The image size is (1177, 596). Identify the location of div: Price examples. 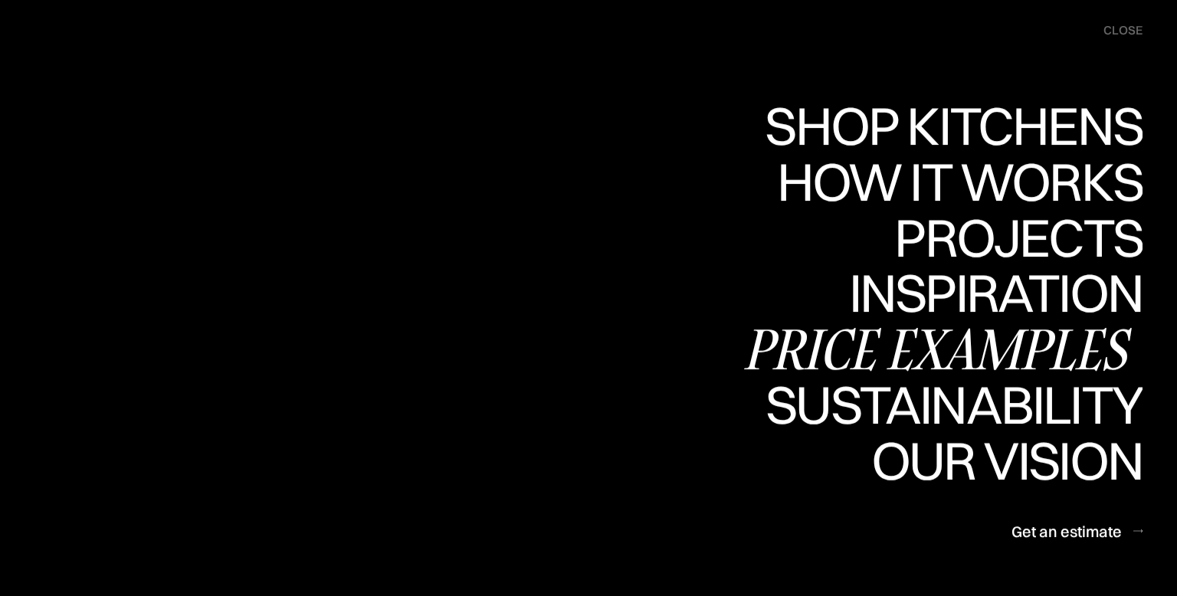
(942, 349).